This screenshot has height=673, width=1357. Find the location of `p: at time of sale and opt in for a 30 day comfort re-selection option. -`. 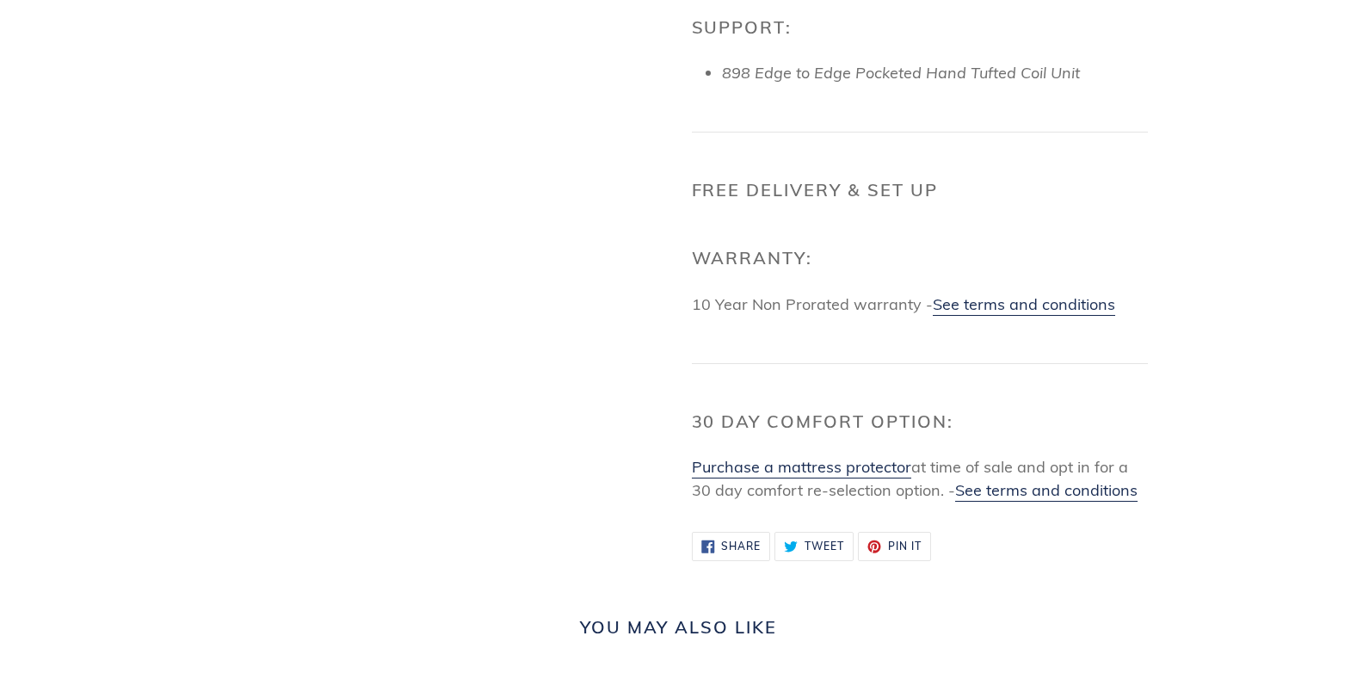

p: at time of sale and opt in for a 30 day comfort re-selection option. - is located at coordinates (920, 478).